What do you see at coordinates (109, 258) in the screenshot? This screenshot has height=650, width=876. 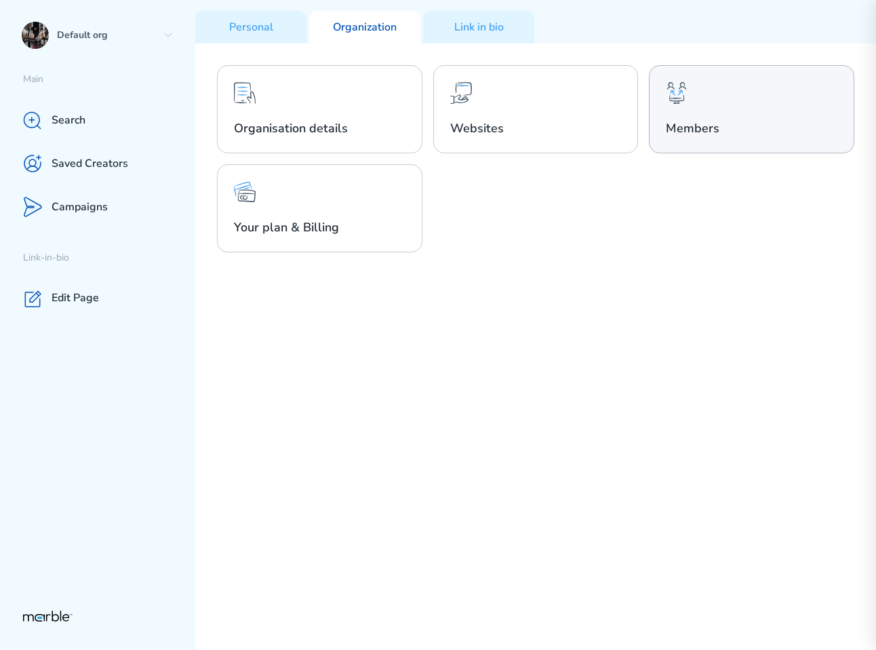 I see `p: Link-in-bio` at bounding box center [109, 258].